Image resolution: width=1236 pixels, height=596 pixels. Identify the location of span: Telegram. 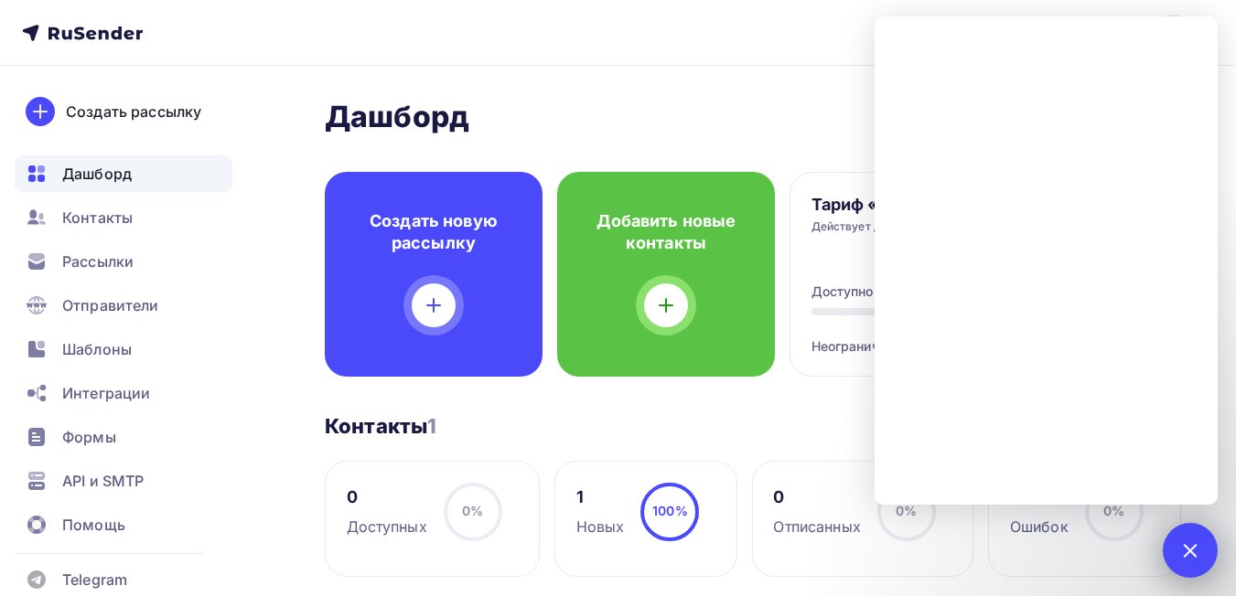
(94, 580).